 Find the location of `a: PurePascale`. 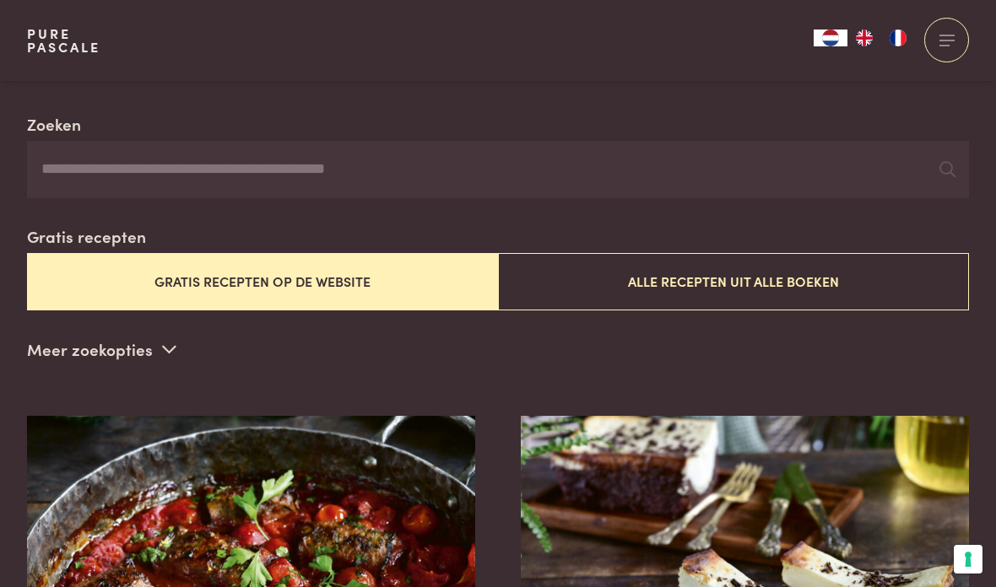

a: PurePascale is located at coordinates (63, 41).